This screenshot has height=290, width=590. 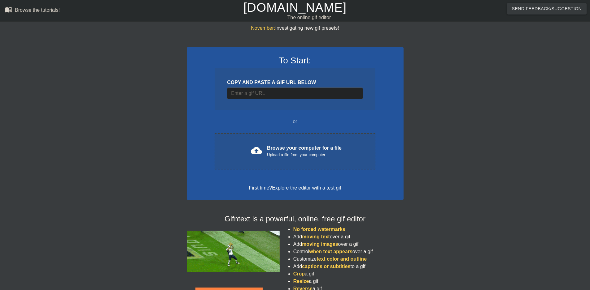 I want to click on span: text color and outline, so click(x=341, y=259).